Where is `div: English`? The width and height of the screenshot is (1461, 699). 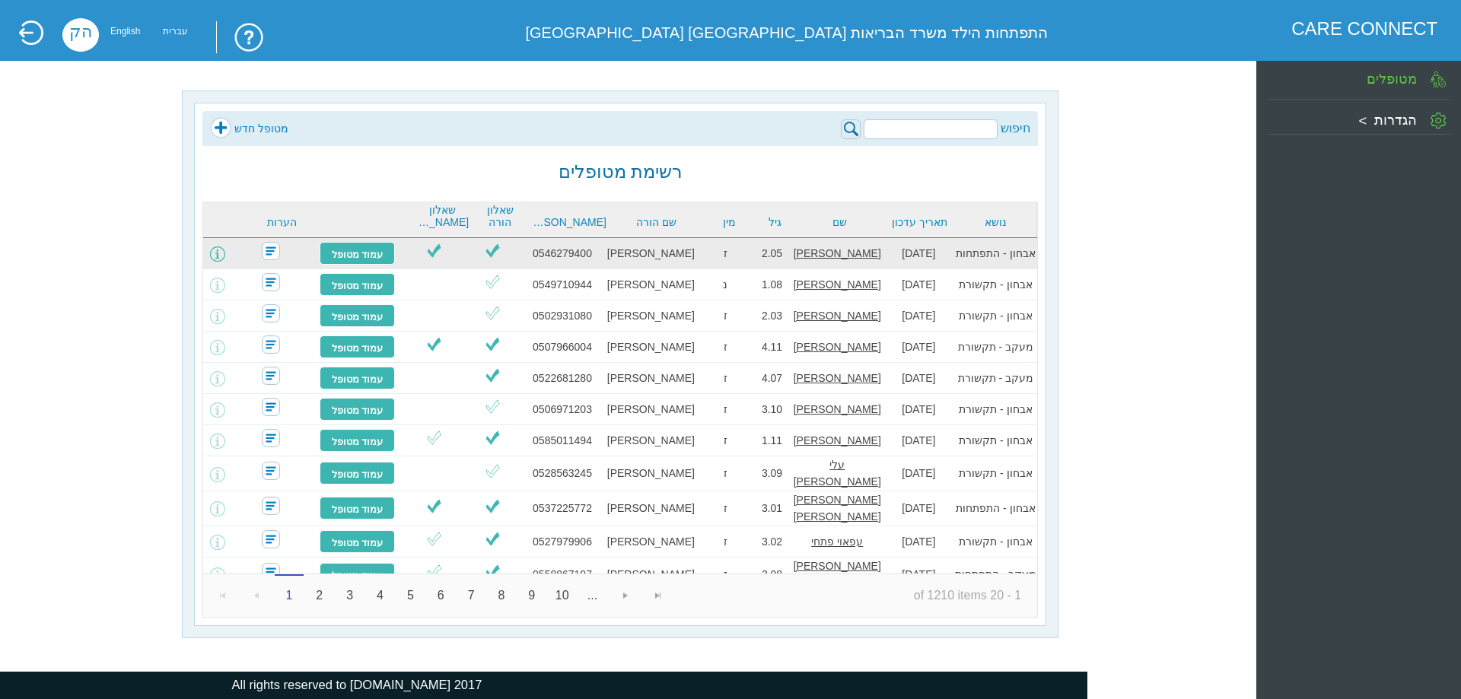 div: English is located at coordinates (125, 31).